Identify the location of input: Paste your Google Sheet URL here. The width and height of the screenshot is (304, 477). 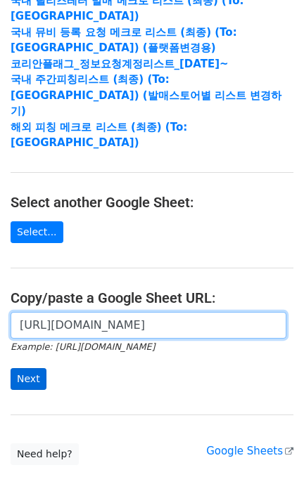
(148, 325).